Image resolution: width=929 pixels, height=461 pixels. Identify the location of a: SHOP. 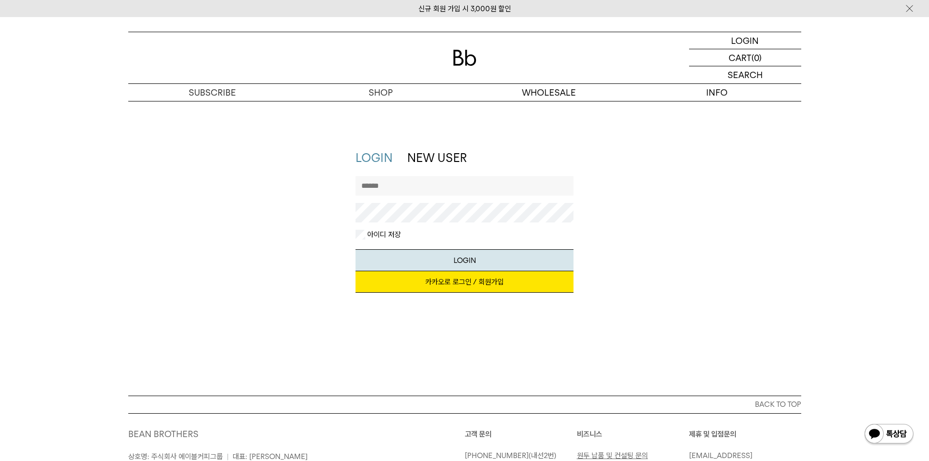
(380, 92).